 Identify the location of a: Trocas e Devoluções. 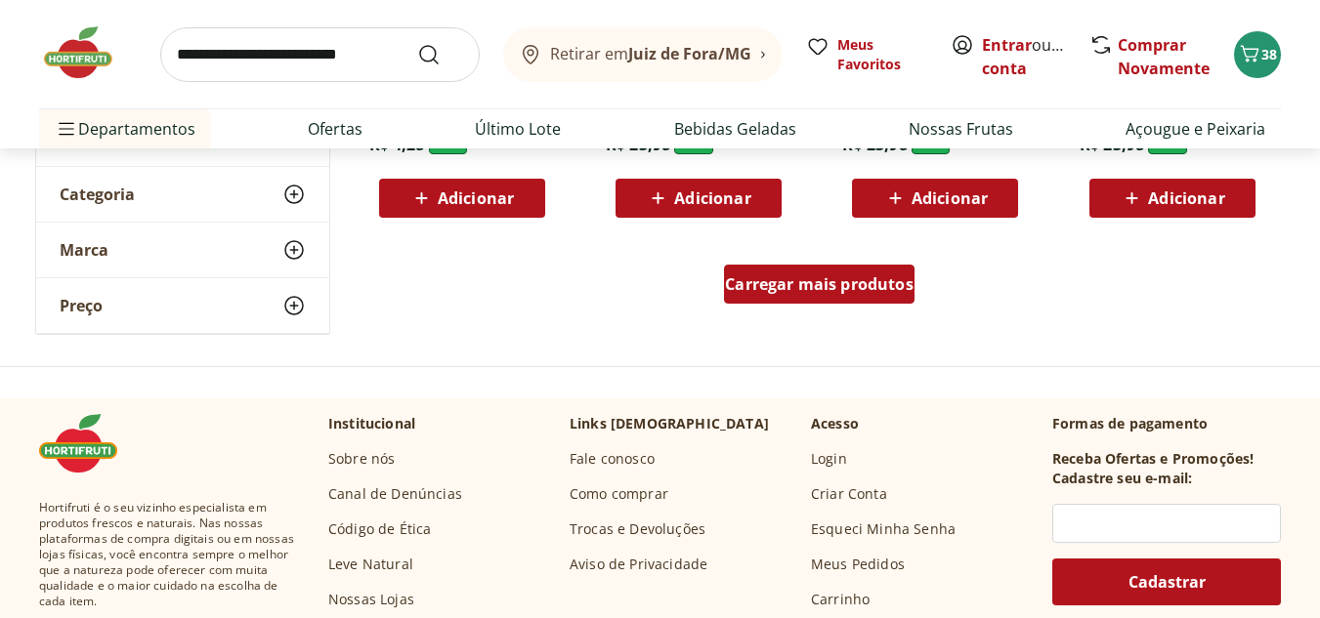
(637, 530).